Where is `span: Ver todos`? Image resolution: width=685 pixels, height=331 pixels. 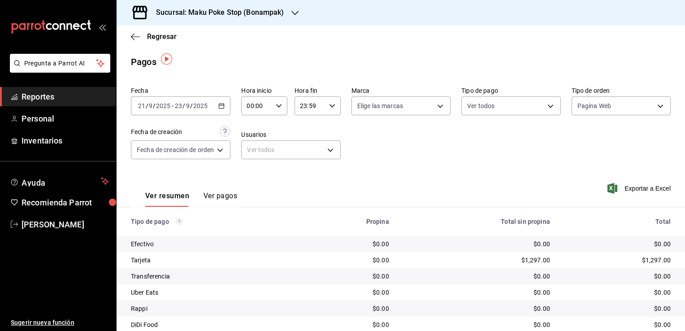 span: Ver todos is located at coordinates (481, 106).